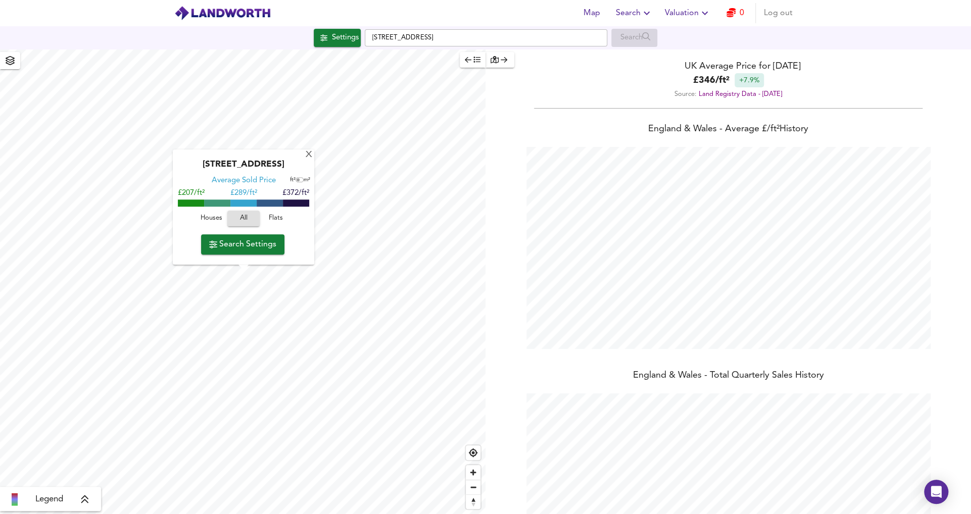 The image size is (971, 514). What do you see at coordinates (243, 219) in the screenshot?
I see `button: All` at bounding box center [243, 219].